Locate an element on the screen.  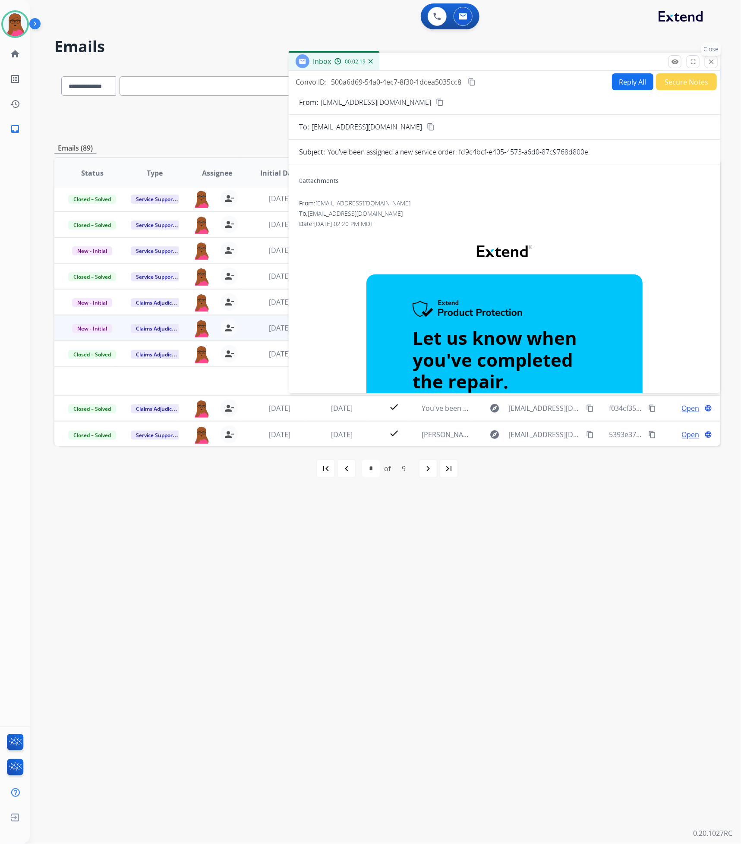
mat-icon: inbox is located at coordinates (15, 129).